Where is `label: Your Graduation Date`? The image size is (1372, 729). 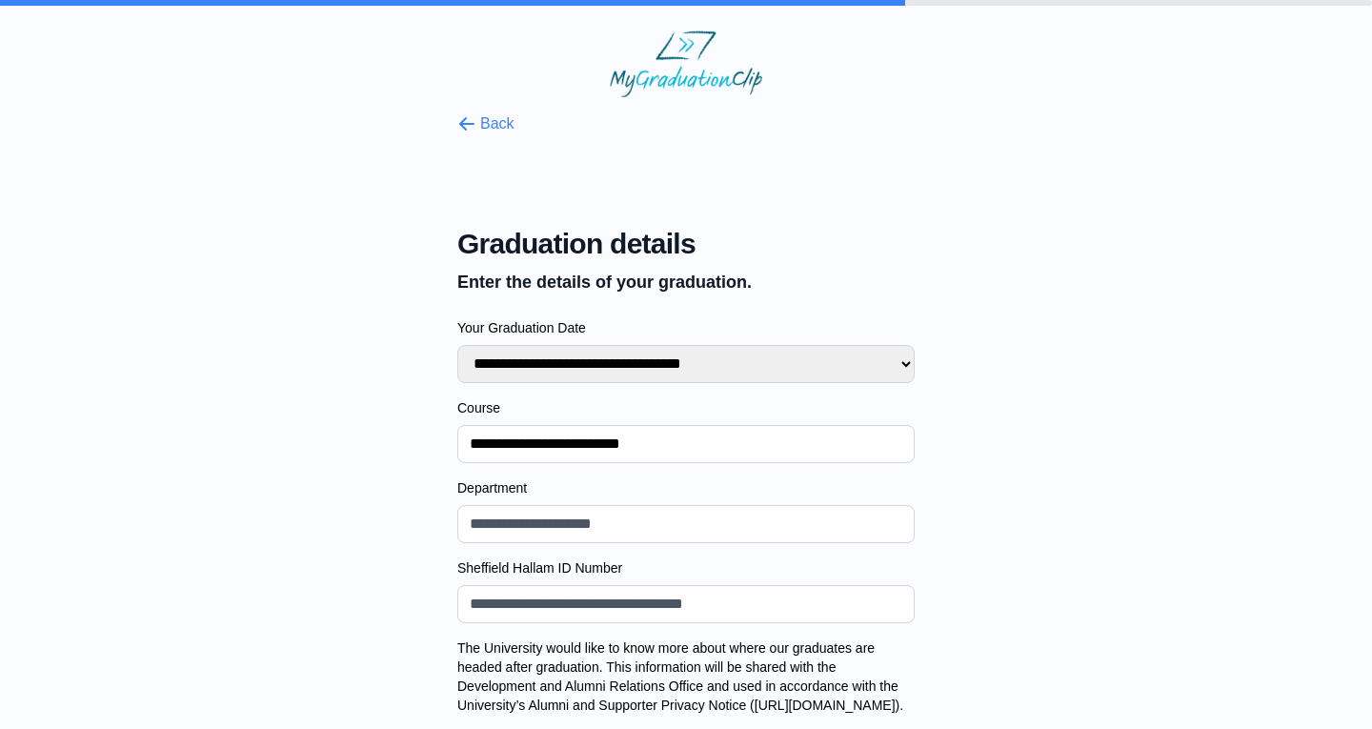 label: Your Graduation Date is located at coordinates (686, 328).